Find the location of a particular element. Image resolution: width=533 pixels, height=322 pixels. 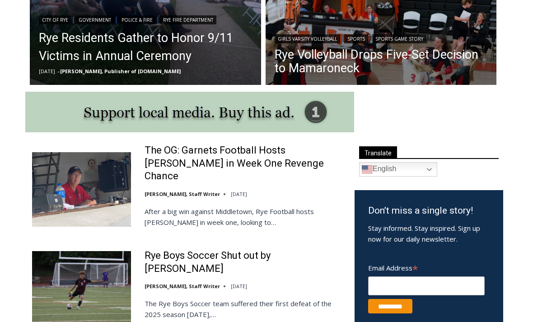

a: Rye Volleyball Drops Five-Set Decision to Mamaroneck is located at coordinates (381, 62).